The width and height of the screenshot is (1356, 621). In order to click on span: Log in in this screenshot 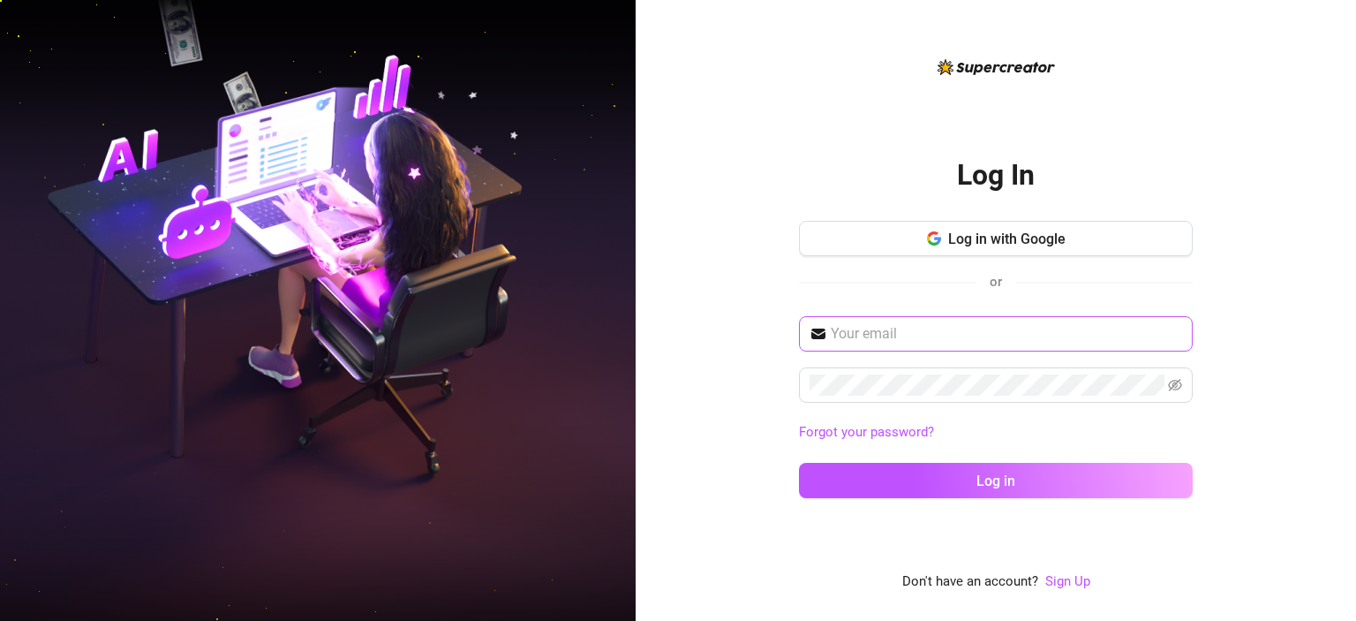, I will do `click(996, 480)`.